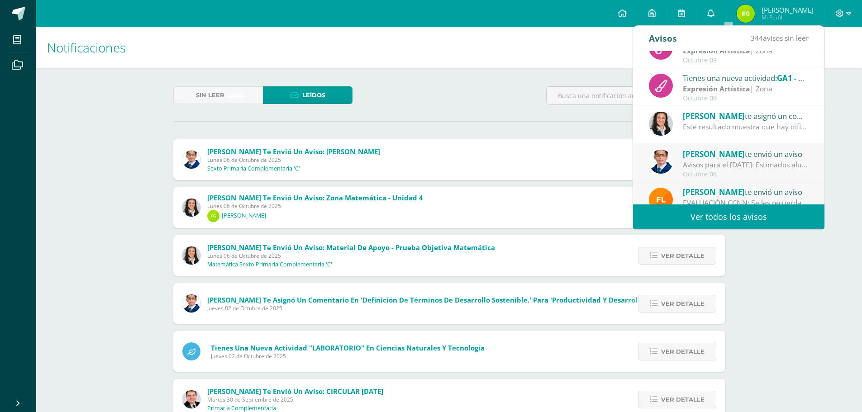  What do you see at coordinates (663, 38) in the screenshot?
I see `div: Avisos` at bounding box center [663, 38].